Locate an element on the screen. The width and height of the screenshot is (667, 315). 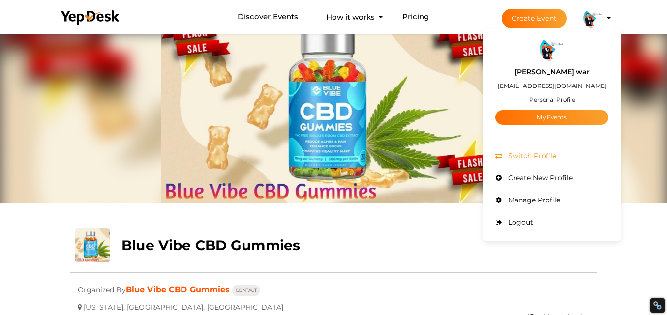
span: Organized By is located at coordinates (102, 286).